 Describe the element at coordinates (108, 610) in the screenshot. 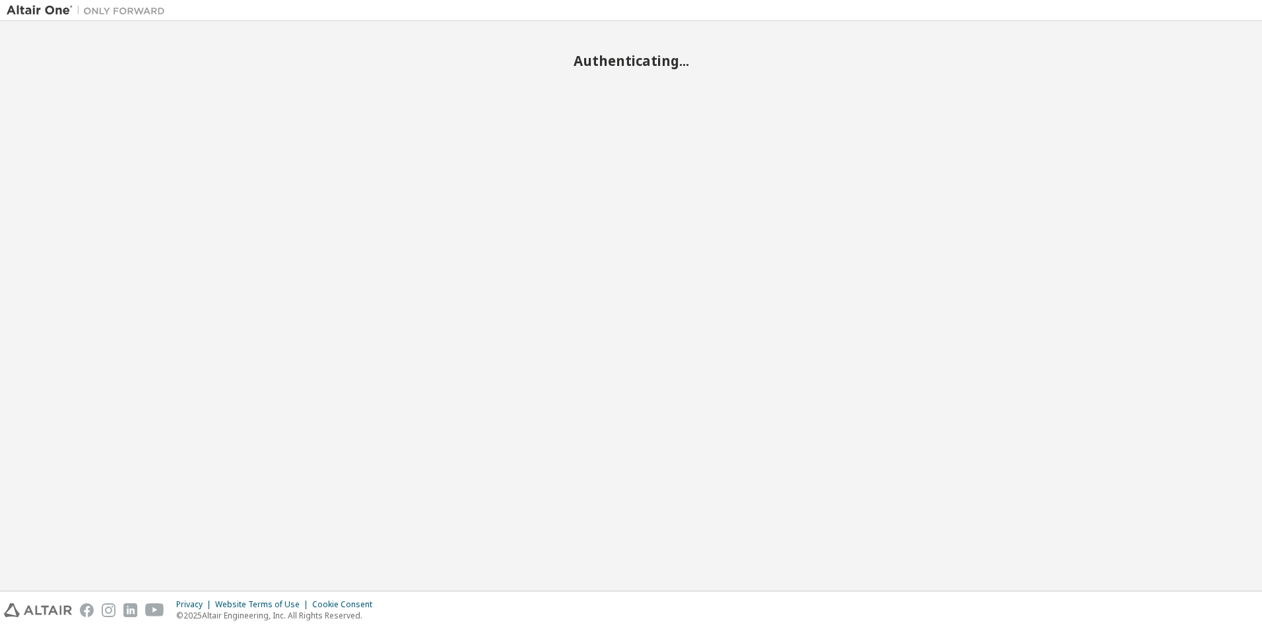

I see `img: instagram.svg` at that location.